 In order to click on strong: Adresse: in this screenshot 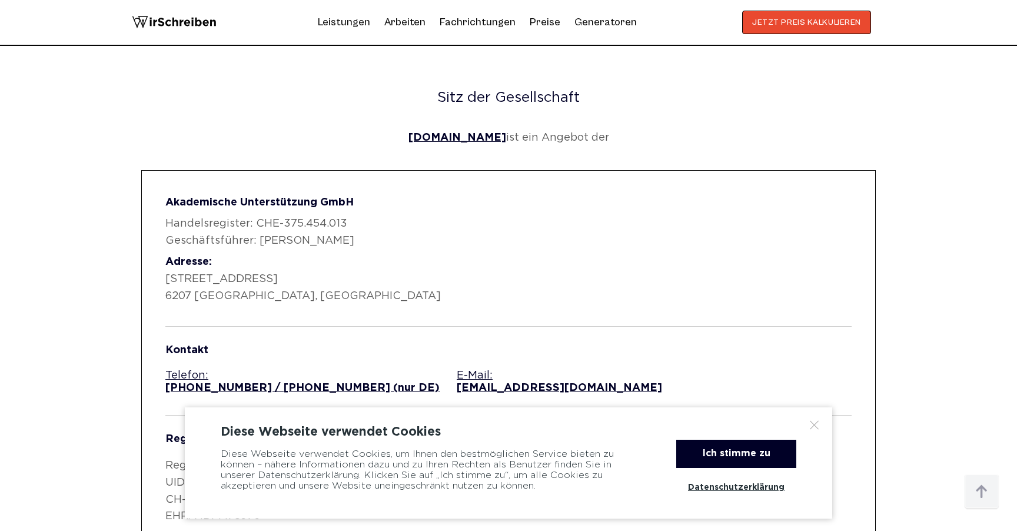, I will do `click(188, 262)`.